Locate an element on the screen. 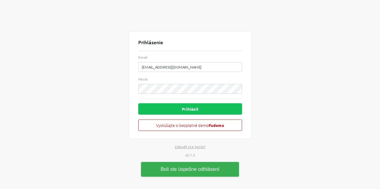 The height and width of the screenshot is (189, 380). div: v2.1.3 is located at coordinates (190, 155).